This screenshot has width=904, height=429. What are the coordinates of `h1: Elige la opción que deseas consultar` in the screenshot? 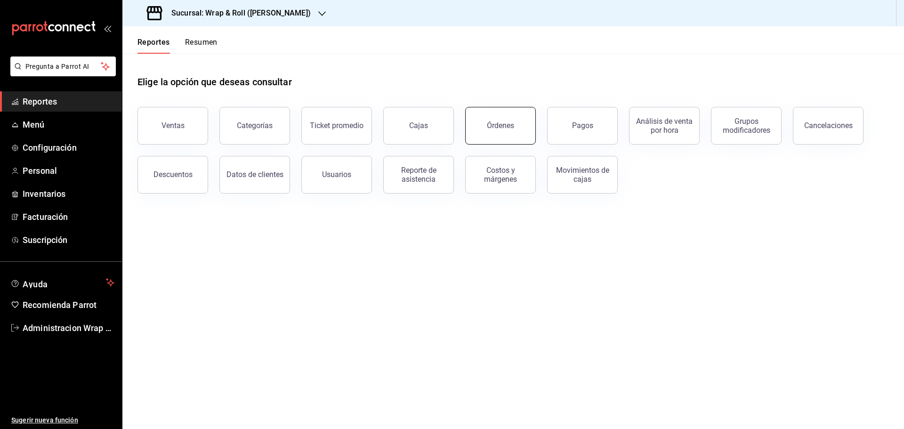 It's located at (215, 82).